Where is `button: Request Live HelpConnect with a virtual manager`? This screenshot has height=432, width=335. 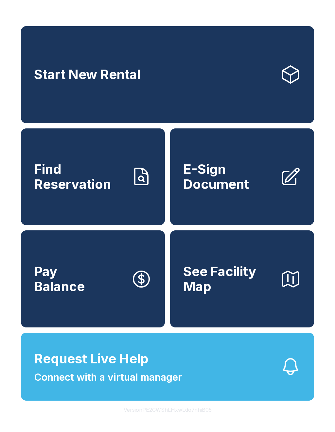
button: Request Live HelpConnect with a virtual manager is located at coordinates (167, 367).